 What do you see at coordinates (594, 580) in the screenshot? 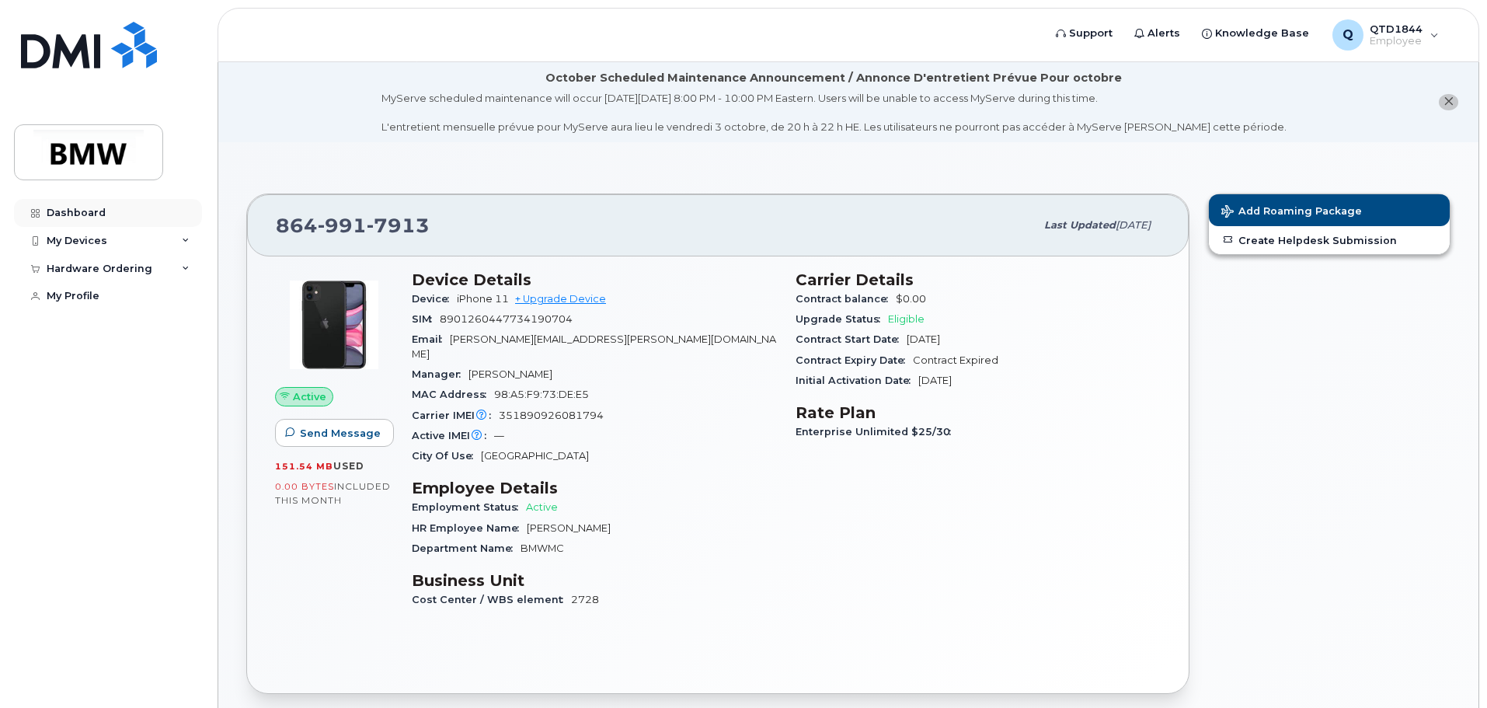
I see `h3: Business Unit` at bounding box center [594, 580].